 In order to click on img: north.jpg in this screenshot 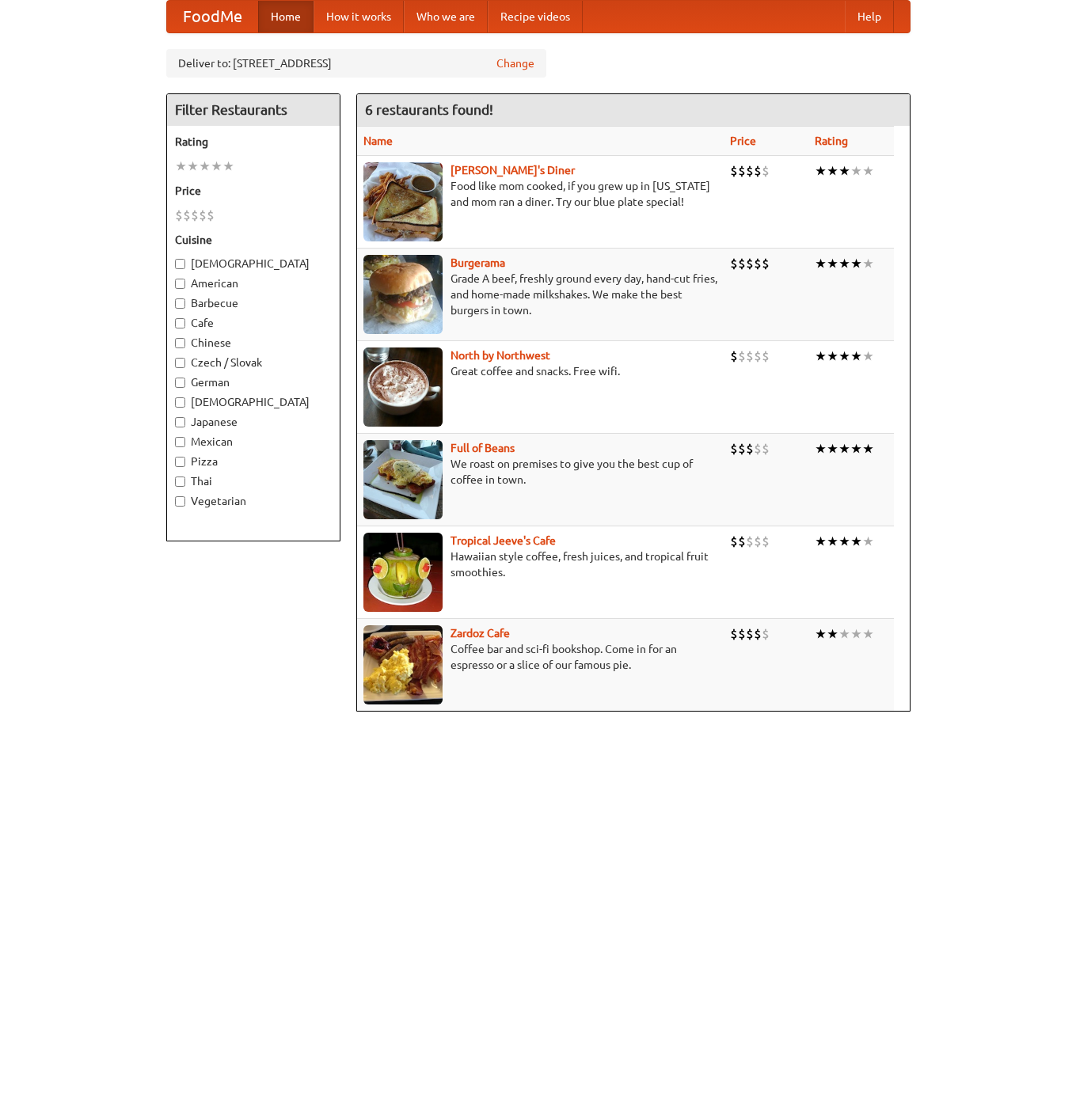, I will do `click(403, 387)`.